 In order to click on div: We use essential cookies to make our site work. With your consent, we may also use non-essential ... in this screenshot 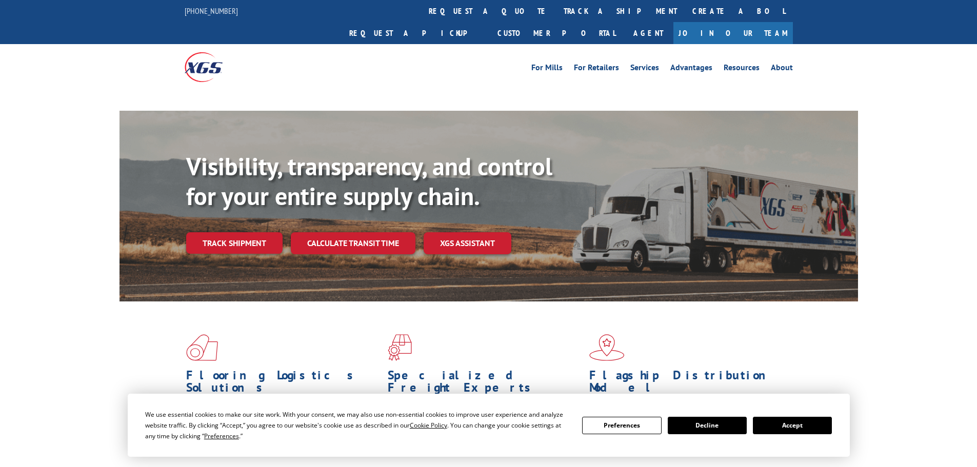, I will do `click(358, 425)`.